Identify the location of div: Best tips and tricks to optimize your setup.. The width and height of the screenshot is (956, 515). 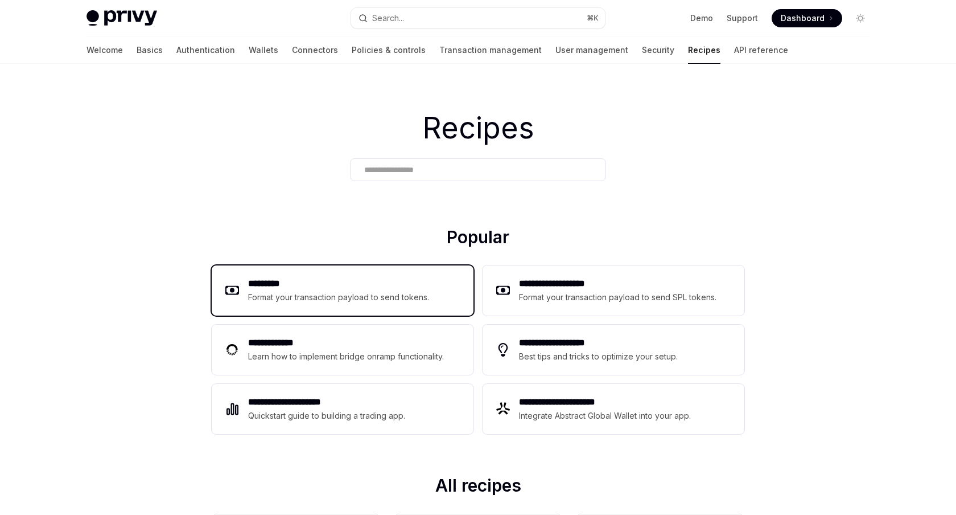
(600, 356).